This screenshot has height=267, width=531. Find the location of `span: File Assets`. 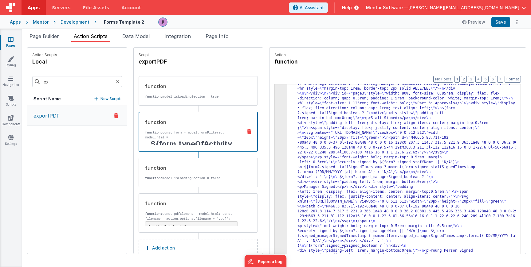

span: File Assets is located at coordinates (96, 8).